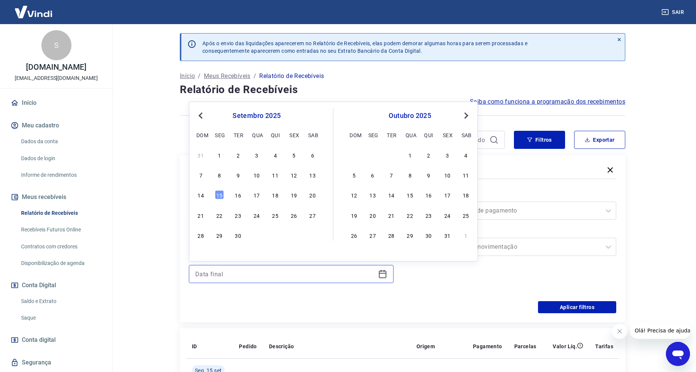 The image size is (696, 372). What do you see at coordinates (448, 235) in the screenshot?
I see `div: Choose sexta-feira, 31 de outubro de 2025` at bounding box center [448, 235].